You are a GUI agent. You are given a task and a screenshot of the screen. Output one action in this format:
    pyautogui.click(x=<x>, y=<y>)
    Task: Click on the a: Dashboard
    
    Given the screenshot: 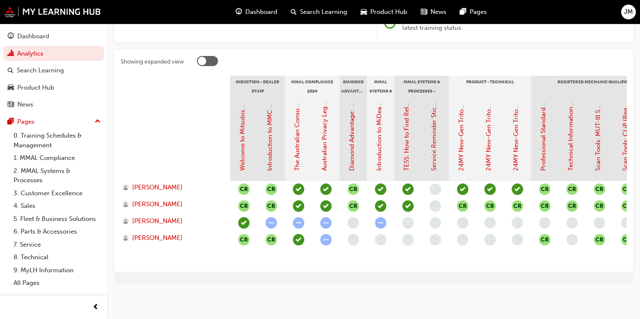 What is the action you would take?
    pyautogui.click(x=53, y=36)
    